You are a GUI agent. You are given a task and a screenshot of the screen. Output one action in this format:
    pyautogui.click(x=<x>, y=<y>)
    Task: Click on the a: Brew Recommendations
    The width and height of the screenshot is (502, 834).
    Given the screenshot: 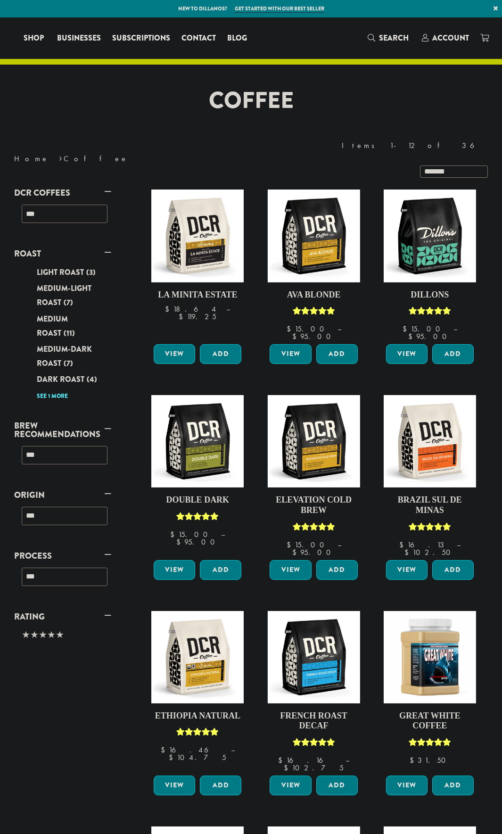 What is the action you would take?
    pyautogui.click(x=63, y=430)
    